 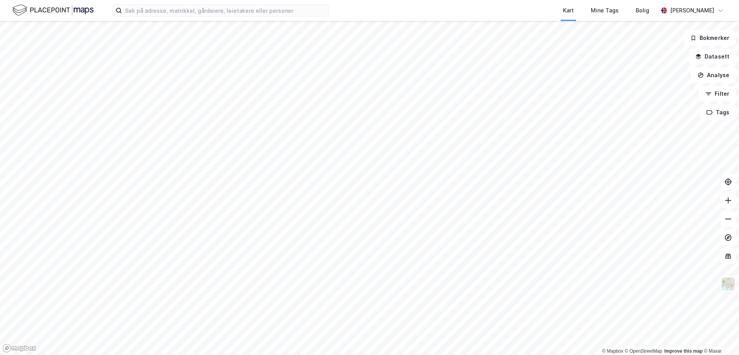 I want to click on a: OpenStreetMap, so click(x=644, y=351).